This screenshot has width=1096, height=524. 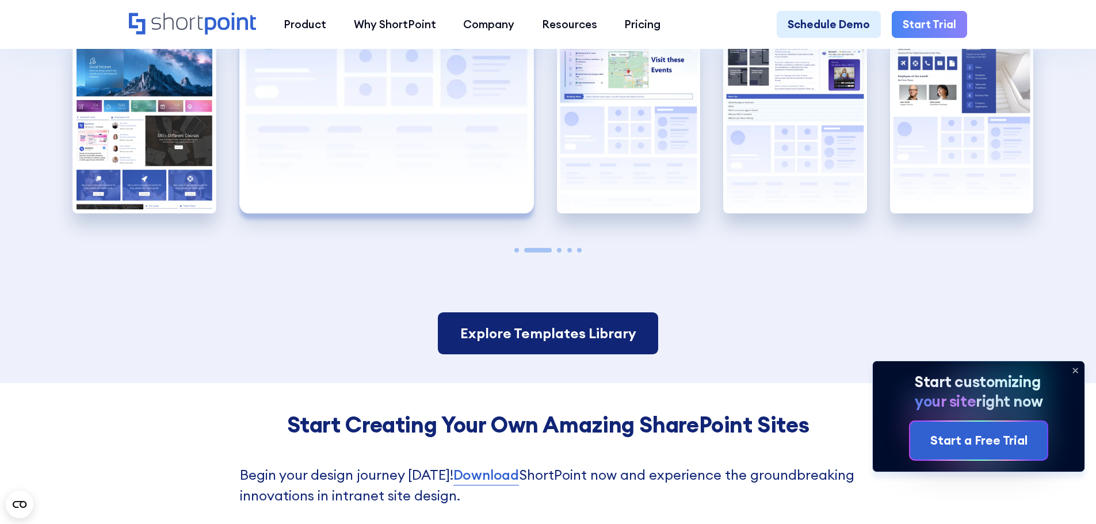 I want to click on a: Download, so click(x=486, y=475).